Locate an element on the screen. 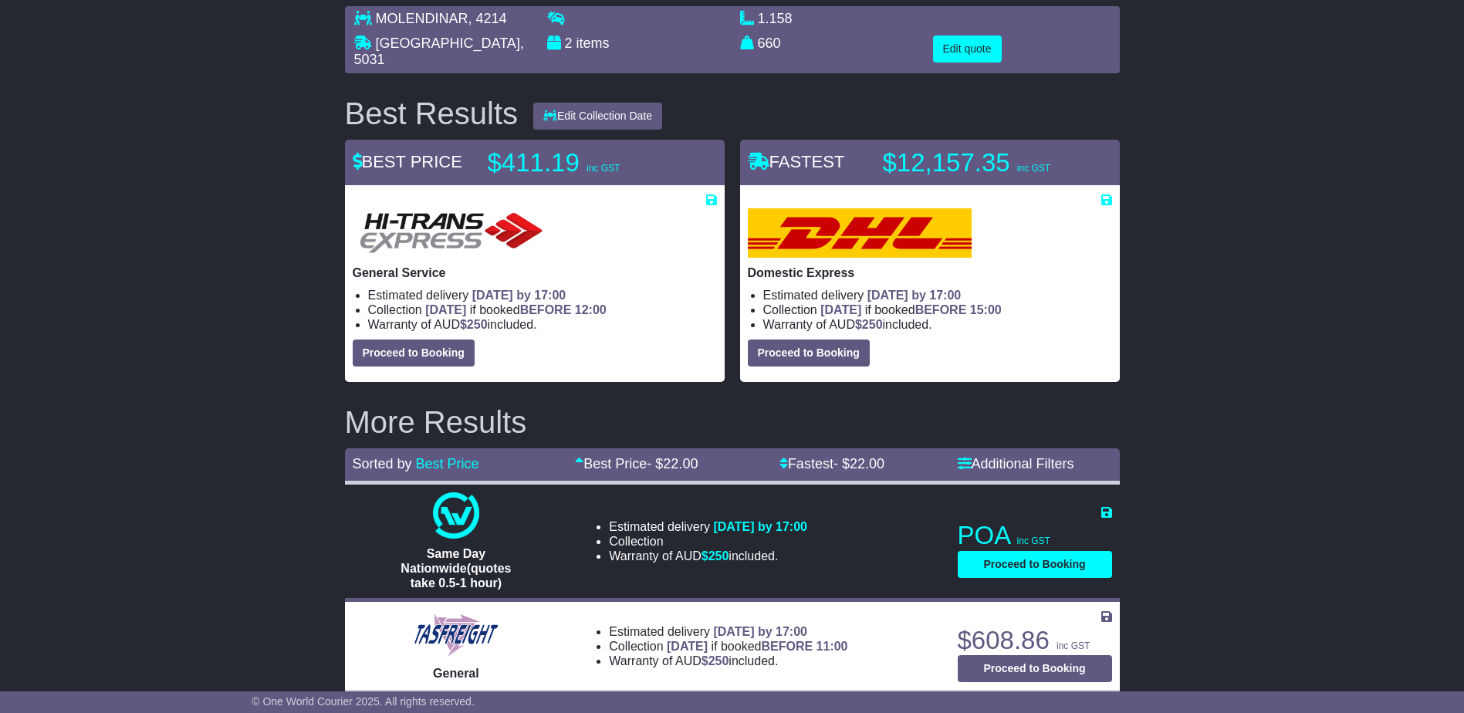 Image resolution: width=1464 pixels, height=713 pixels. p: $608.86 is located at coordinates (1035, 641).